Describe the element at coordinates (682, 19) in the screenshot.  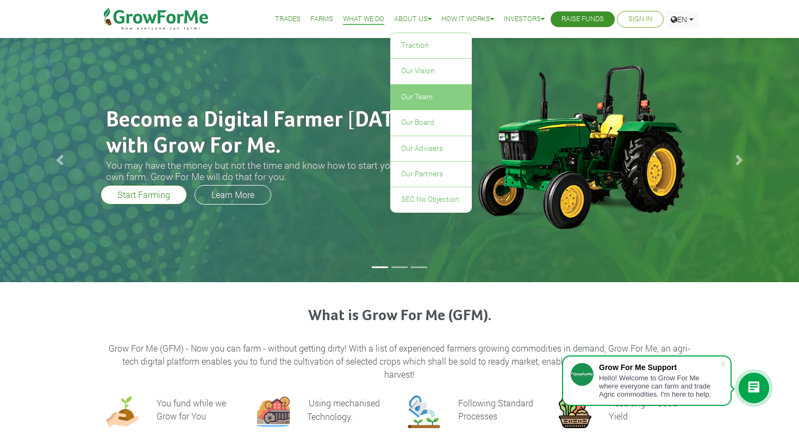
I see `a: EN` at that location.